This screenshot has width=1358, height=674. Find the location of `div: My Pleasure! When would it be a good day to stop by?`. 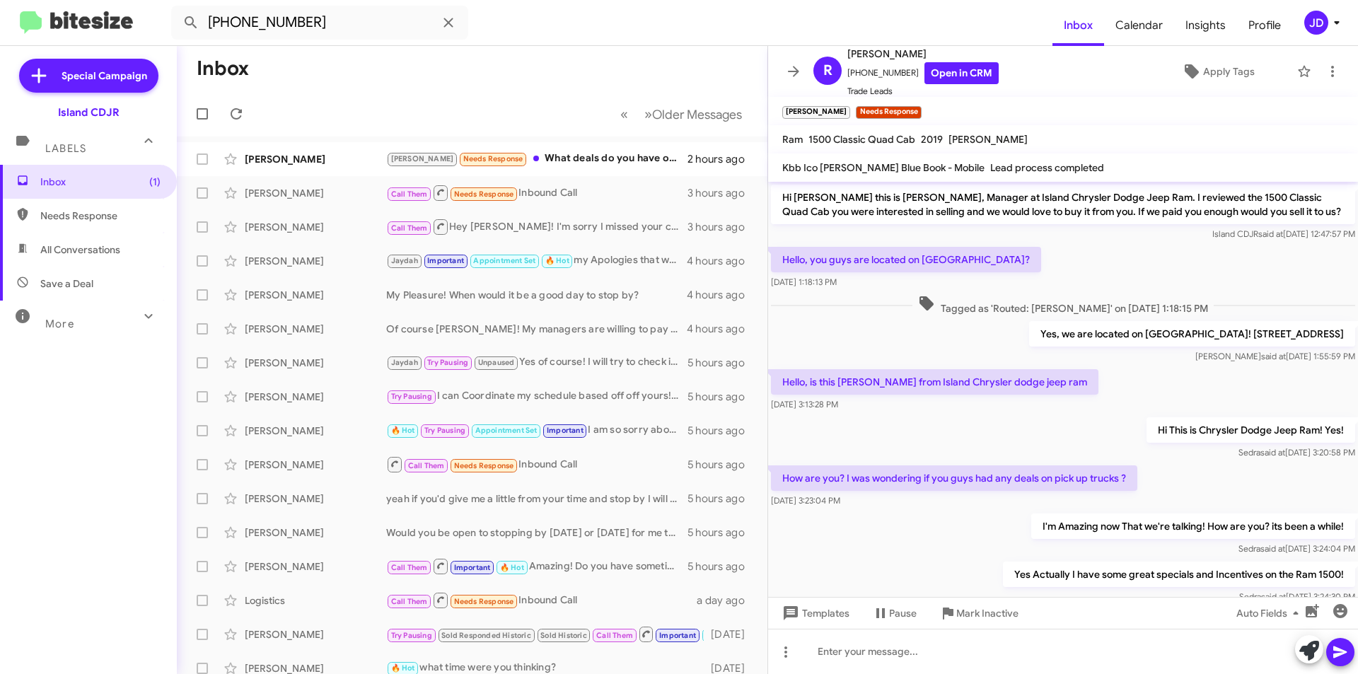

div: My Pleasure! When would it be a good day to stop by? is located at coordinates (536, 295).